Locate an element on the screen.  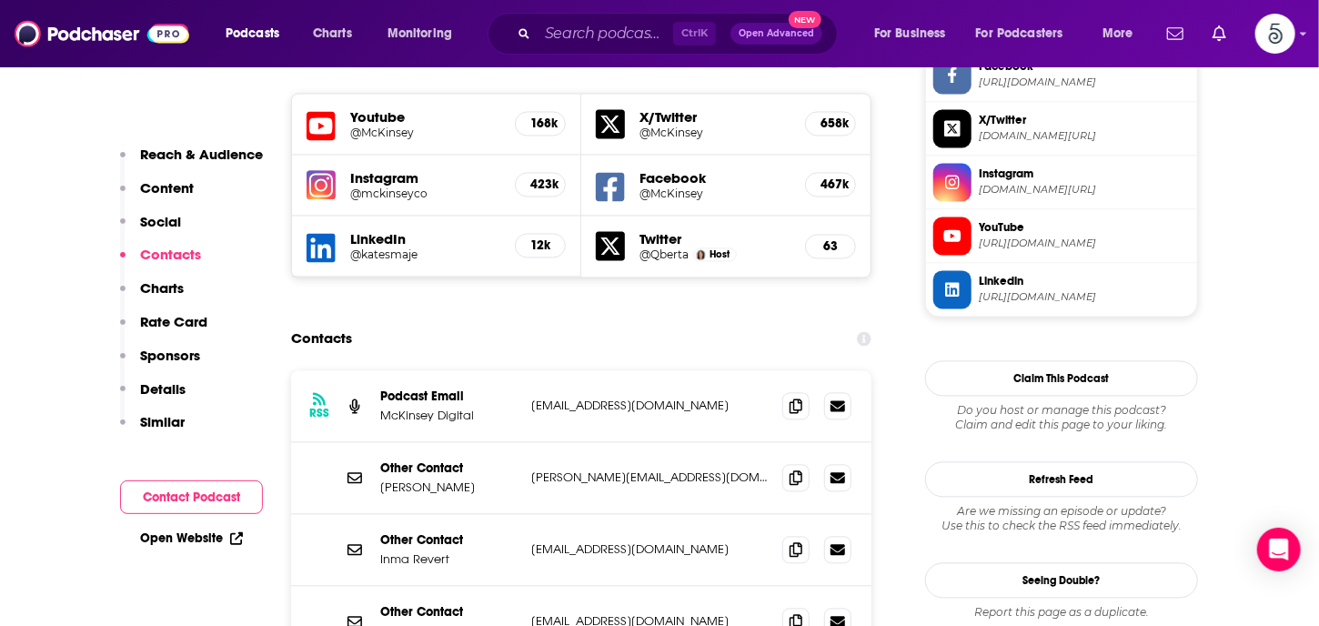
span: For Business is located at coordinates (910, 34).